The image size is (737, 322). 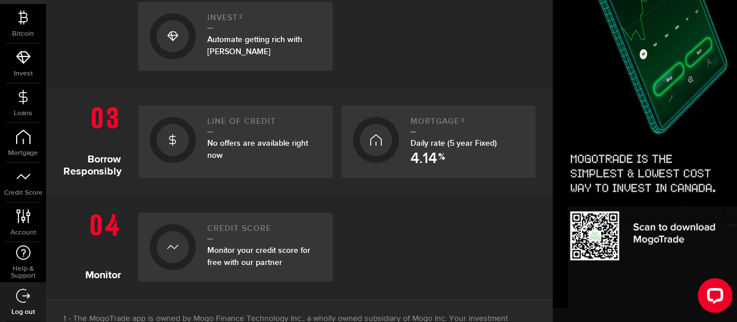 I want to click on sup: 3, so click(x=462, y=120).